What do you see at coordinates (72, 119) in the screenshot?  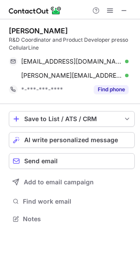 I see `div: Save to List / ATS / CRM` at bounding box center [72, 119].